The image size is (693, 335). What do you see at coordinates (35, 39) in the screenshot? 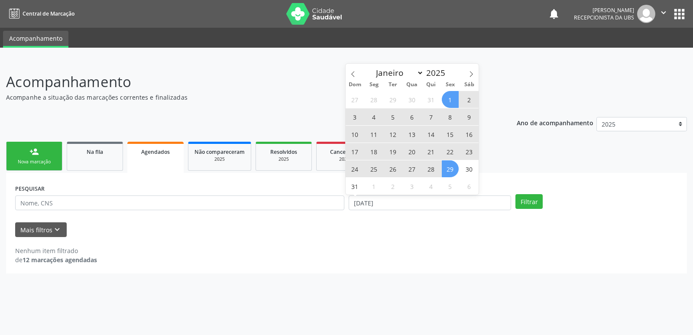
I see `a: Acompanhamento` at bounding box center [35, 39].